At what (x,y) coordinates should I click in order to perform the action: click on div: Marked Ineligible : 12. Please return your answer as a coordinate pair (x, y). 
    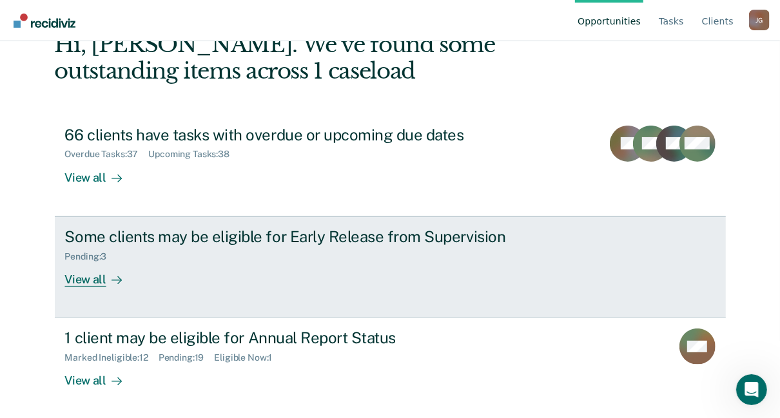
    Looking at the image, I should click on (112, 358).